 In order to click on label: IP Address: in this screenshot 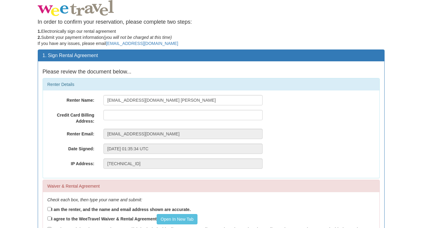, I will do `click(71, 163)`.